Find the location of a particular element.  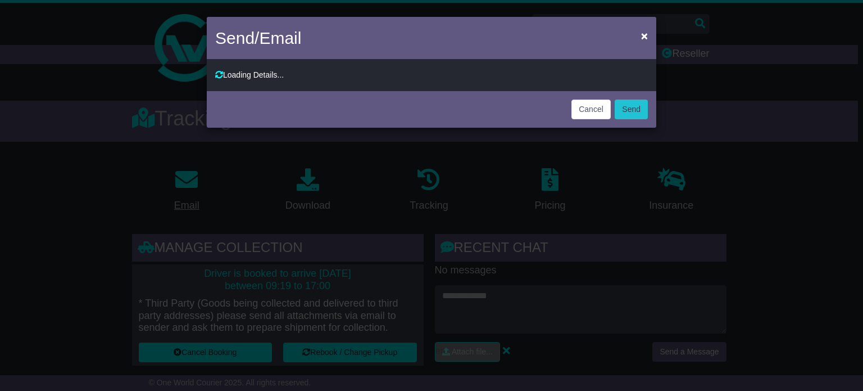

div: Loading Details... is located at coordinates (432, 75).